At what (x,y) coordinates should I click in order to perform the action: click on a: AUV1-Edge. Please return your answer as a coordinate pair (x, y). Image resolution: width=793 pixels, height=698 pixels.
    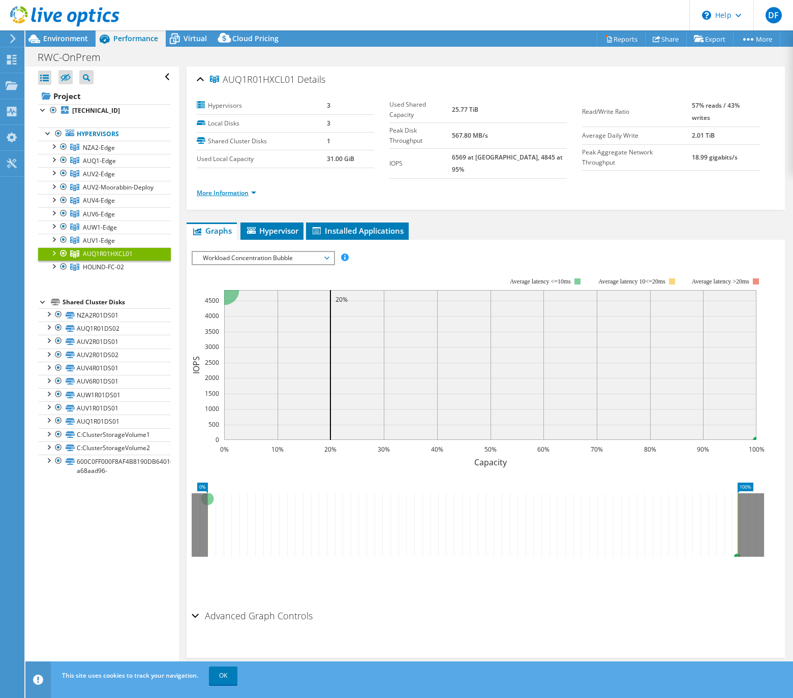
    Looking at the image, I should click on (104, 240).